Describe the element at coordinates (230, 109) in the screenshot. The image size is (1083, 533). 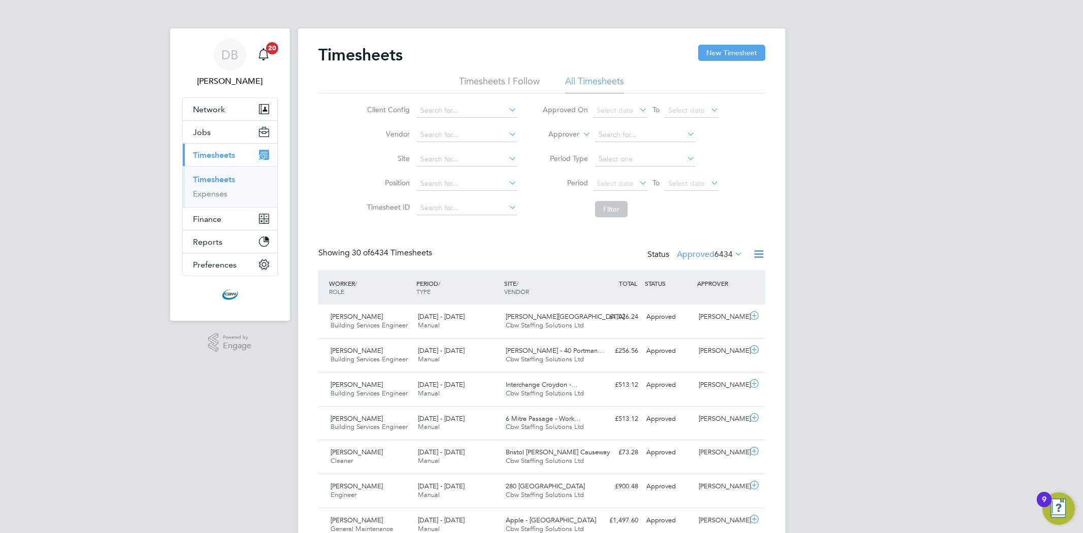
I see `button: Network` at that location.